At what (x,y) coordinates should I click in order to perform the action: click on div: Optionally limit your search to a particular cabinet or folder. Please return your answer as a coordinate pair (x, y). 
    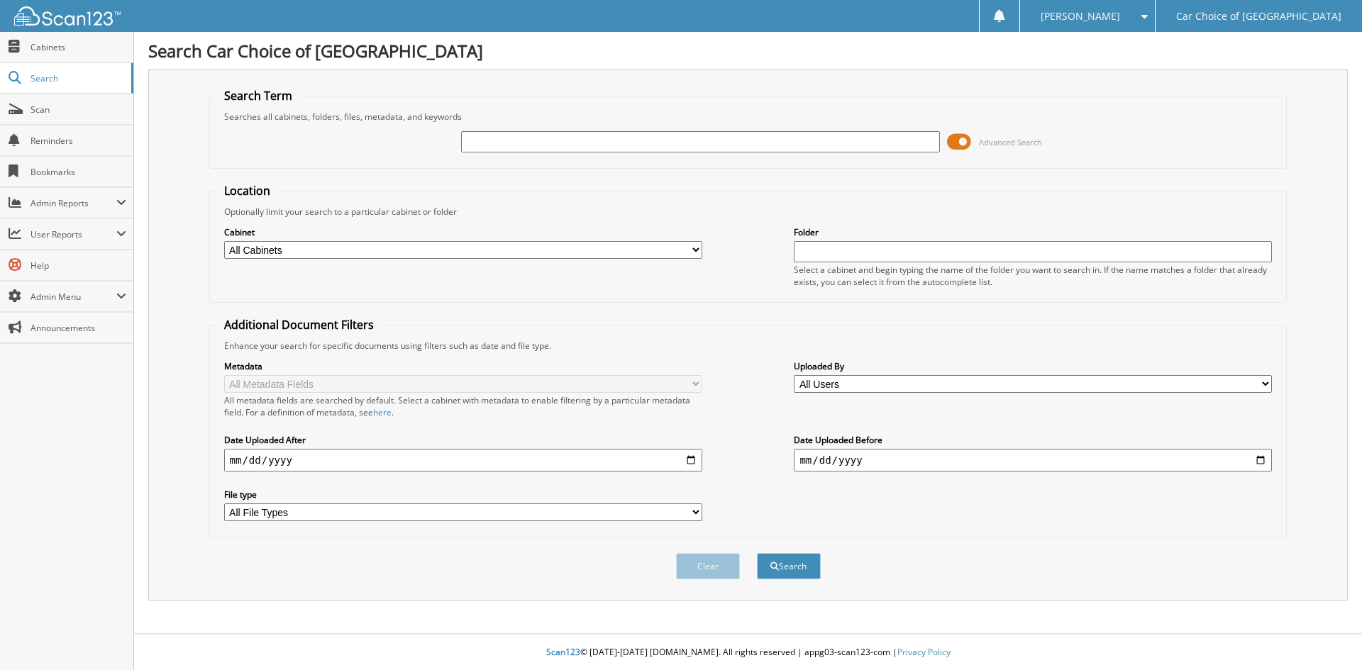
    Looking at the image, I should click on (748, 211).